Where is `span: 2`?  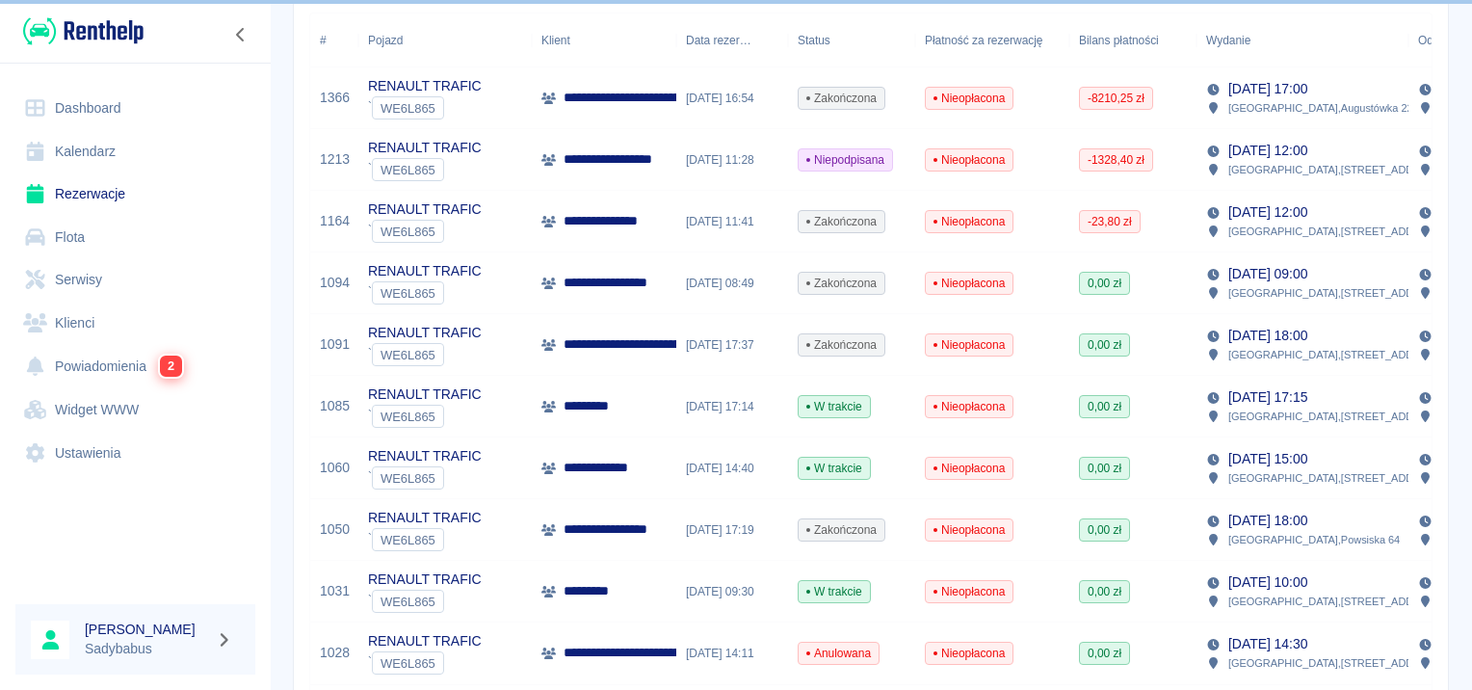
span: 2 is located at coordinates (171, 366).